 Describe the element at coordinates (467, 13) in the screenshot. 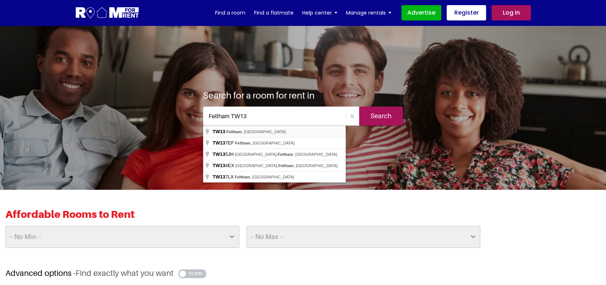

I see `a: Register` at that location.